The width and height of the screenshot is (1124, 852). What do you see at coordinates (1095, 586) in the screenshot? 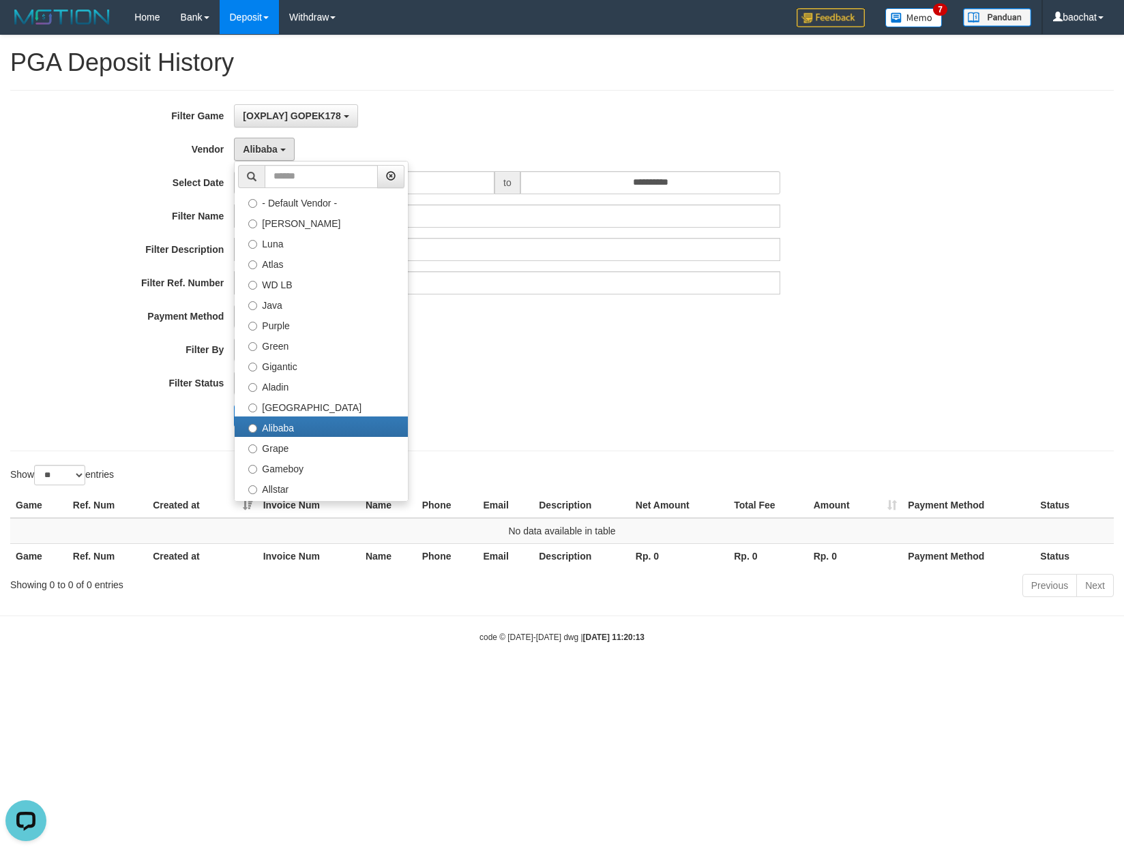
I see `a: Next` at bounding box center [1095, 586].